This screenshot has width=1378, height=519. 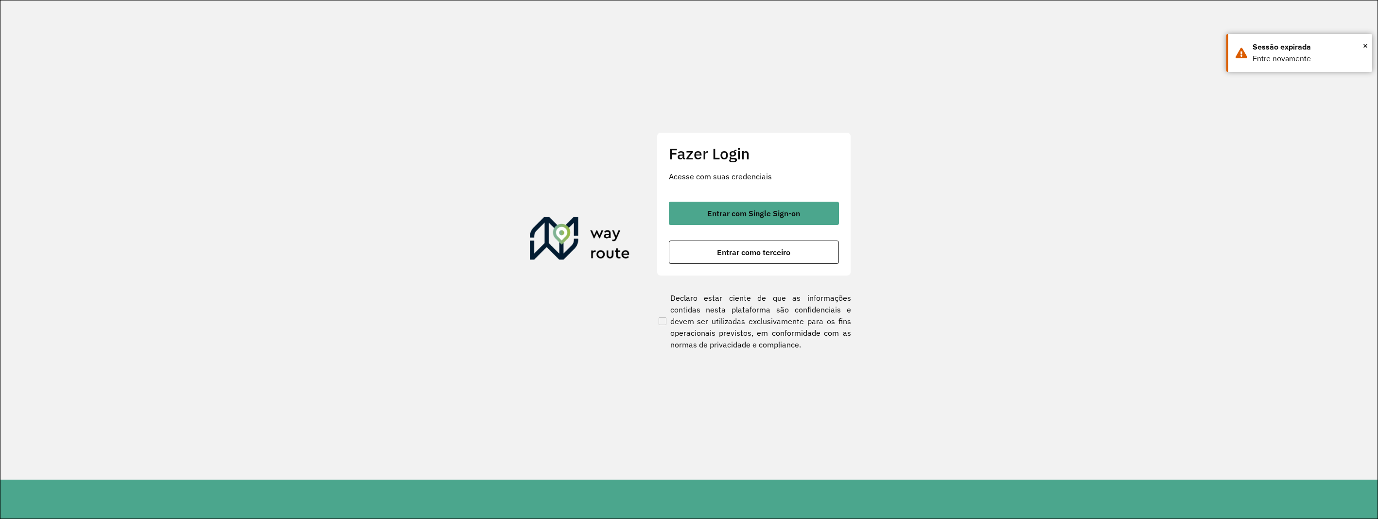 I want to click on p: Acesse com suas credenciais, so click(x=754, y=176).